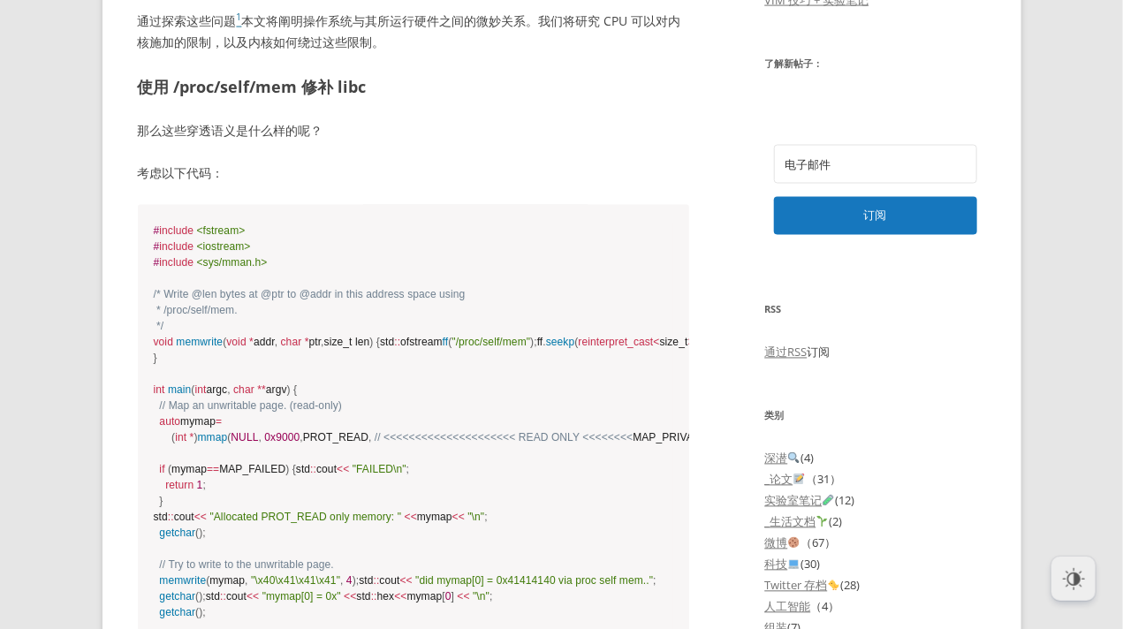 Image resolution: width=1123 pixels, height=629 pixels. What do you see at coordinates (810, 564) in the screenshot?
I see `font: (30)` at bounding box center [810, 564].